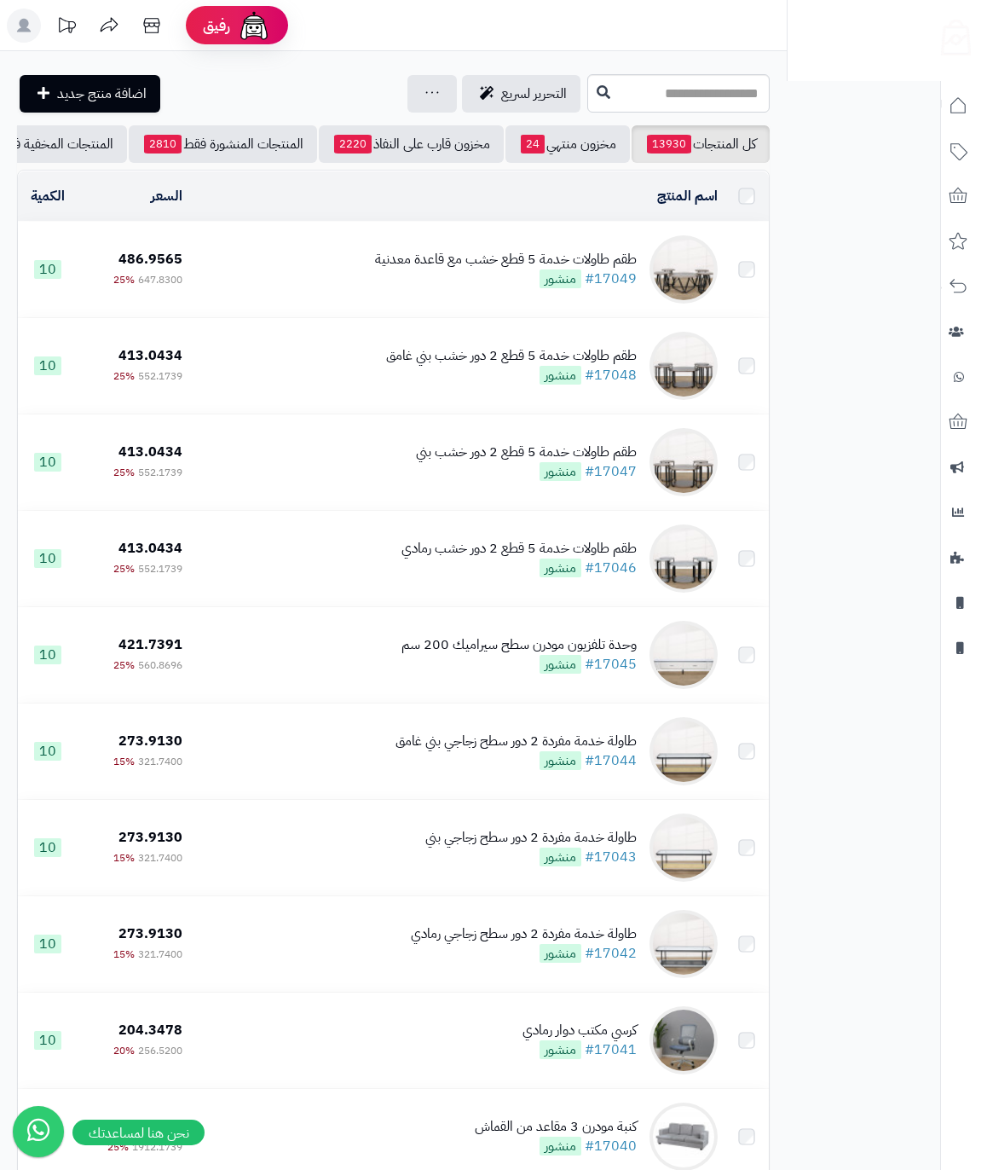 The image size is (987, 1170). What do you see at coordinates (160, 280) in the screenshot?
I see `span: 647.8300` at bounding box center [160, 280].